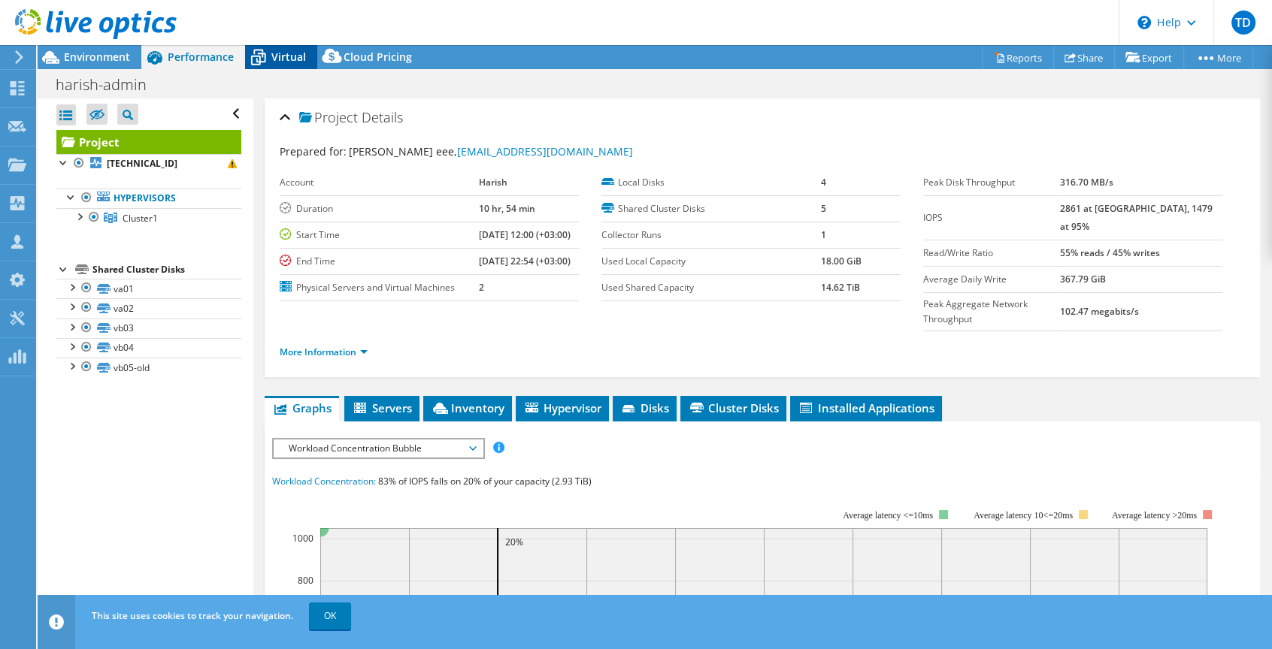 The image size is (1272, 649). Describe the element at coordinates (991, 183) in the screenshot. I see `label: Peak Disk Throughput` at that location.